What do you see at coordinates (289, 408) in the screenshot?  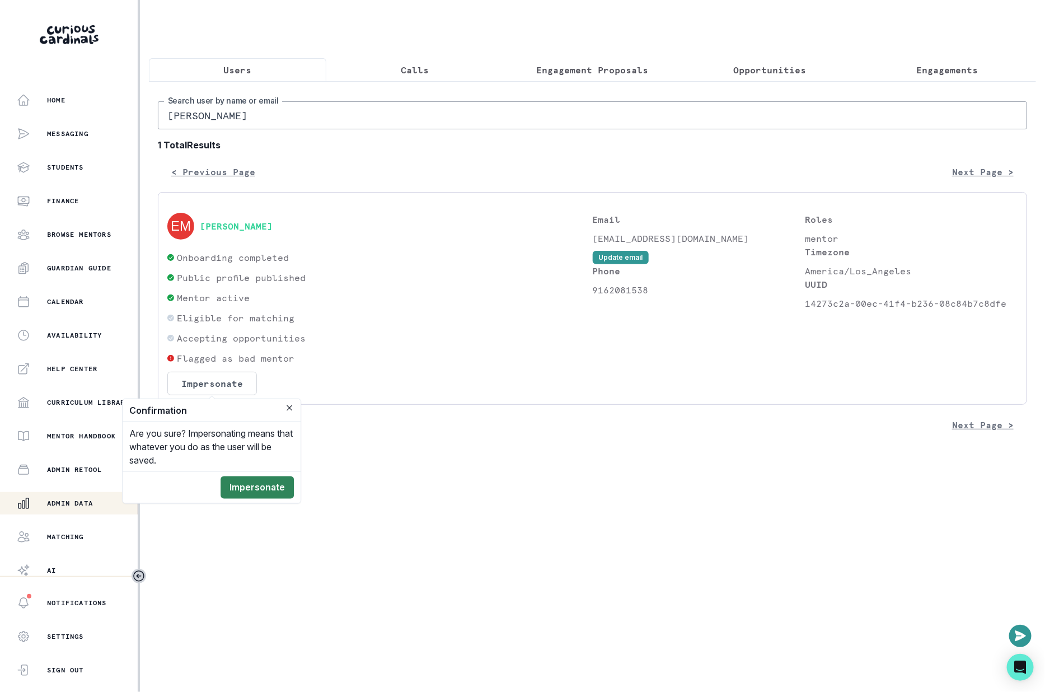 I see `button: Close` at bounding box center [289, 408].